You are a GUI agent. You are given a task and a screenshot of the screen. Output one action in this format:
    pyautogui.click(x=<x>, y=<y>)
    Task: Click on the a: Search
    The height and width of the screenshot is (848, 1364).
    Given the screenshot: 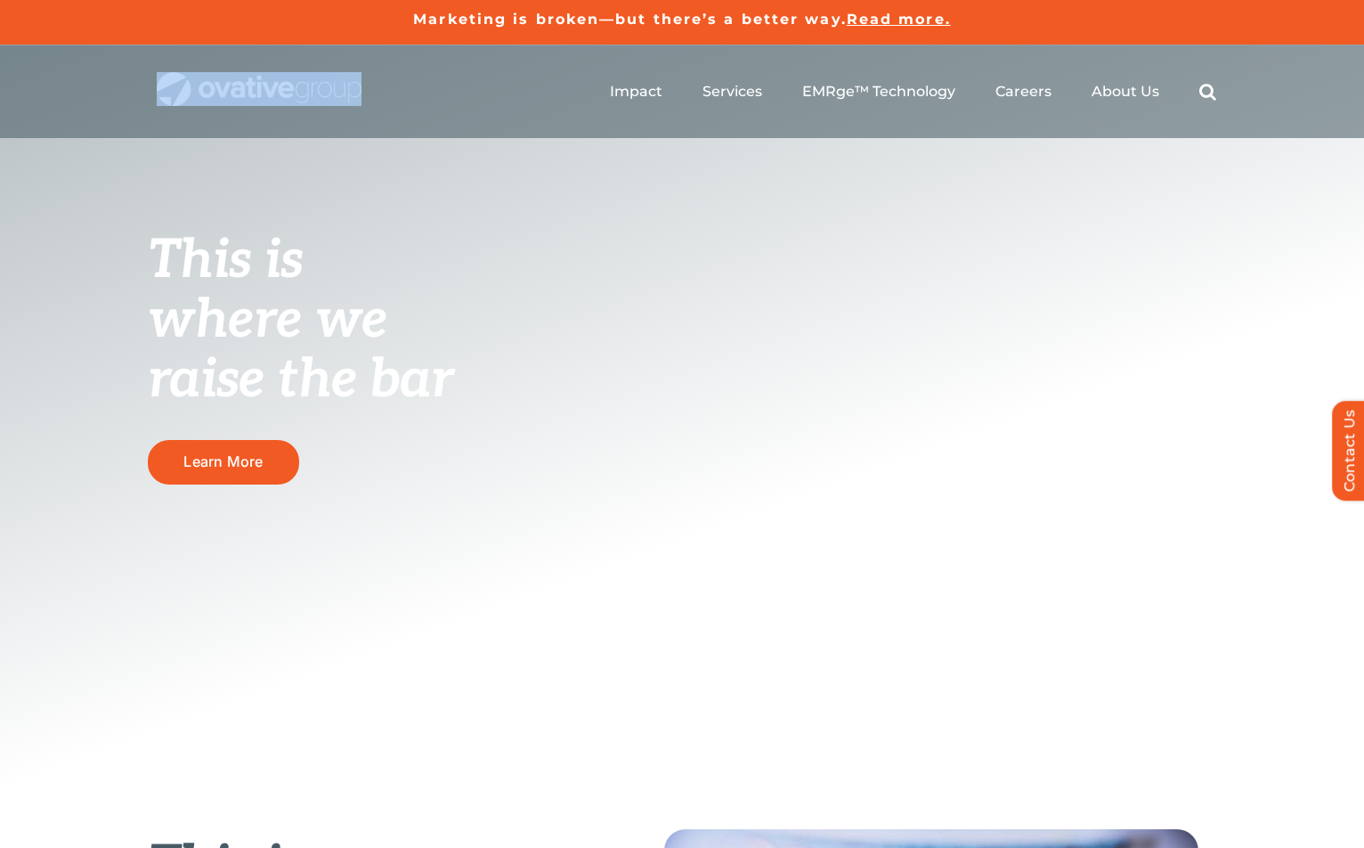 What is the action you would take?
    pyautogui.click(x=1208, y=92)
    